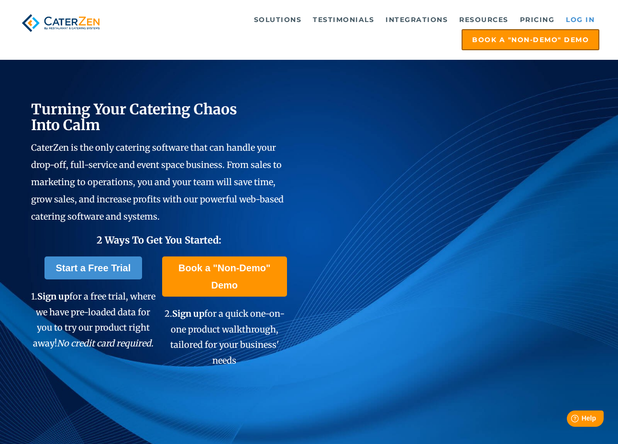  I want to click on span: Turning Your Catering Chaos Into Calm, so click(134, 117).